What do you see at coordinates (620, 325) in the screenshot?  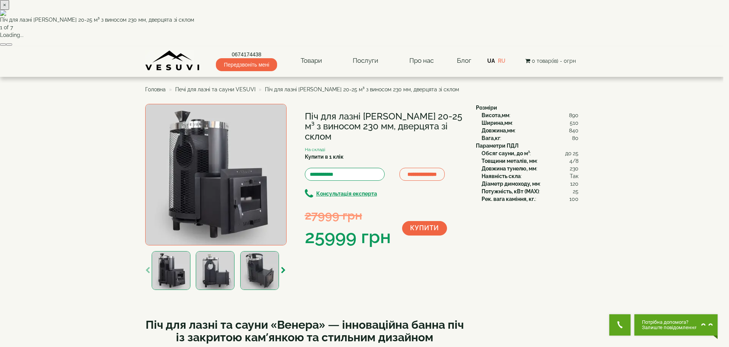 I see `button: Get Call button` at bounding box center [620, 325].